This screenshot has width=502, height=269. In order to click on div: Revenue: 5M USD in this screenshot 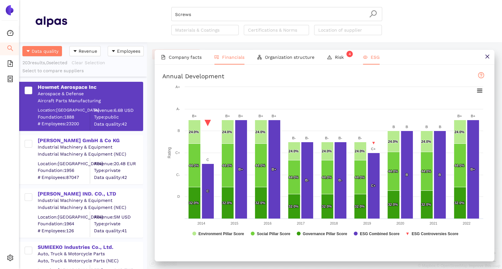, I will do `click(118, 217)`.